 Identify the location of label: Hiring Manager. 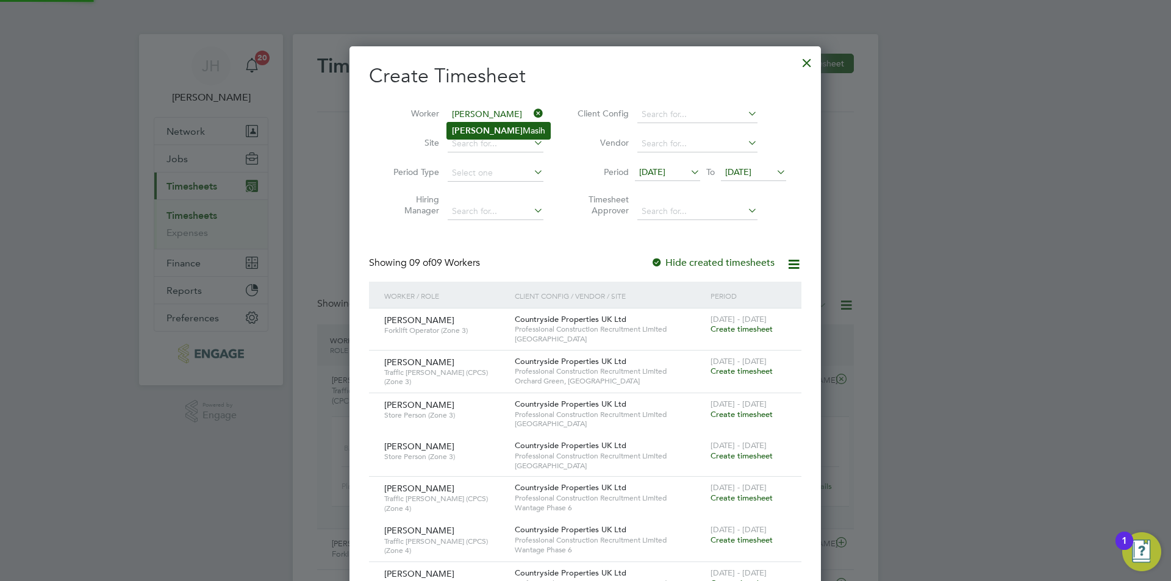
(412, 205).